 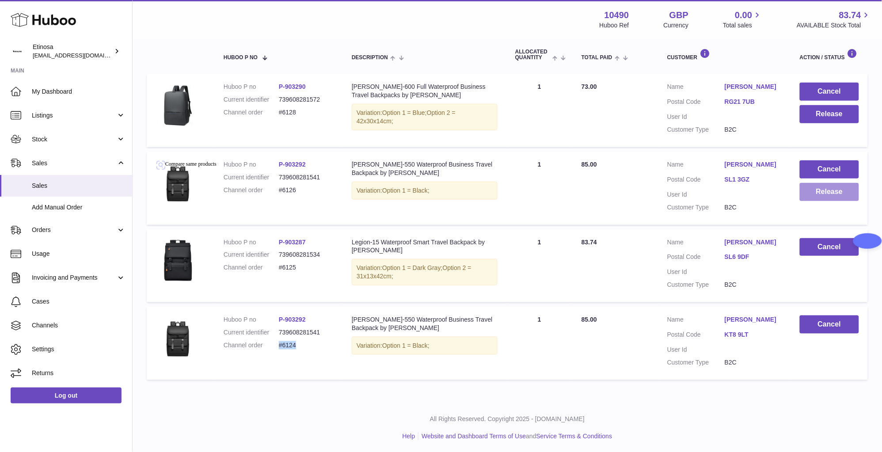 What do you see at coordinates (79, 254) in the screenshot?
I see `span: Usage` at bounding box center [79, 254].